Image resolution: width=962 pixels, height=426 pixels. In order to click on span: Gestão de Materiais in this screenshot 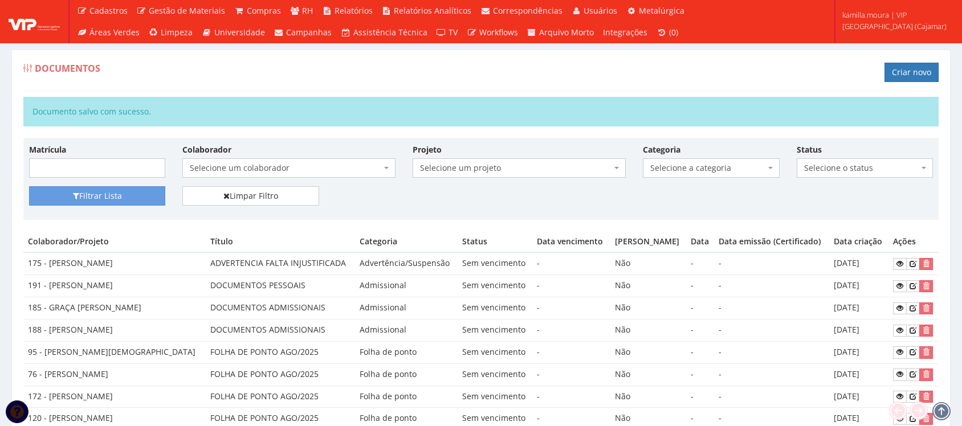, I will do `click(187, 10)`.